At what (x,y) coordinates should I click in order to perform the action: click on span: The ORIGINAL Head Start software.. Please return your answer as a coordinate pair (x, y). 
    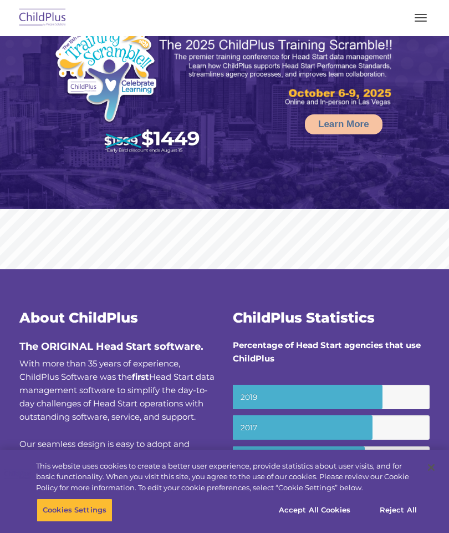
    Looking at the image, I should click on (112, 346).